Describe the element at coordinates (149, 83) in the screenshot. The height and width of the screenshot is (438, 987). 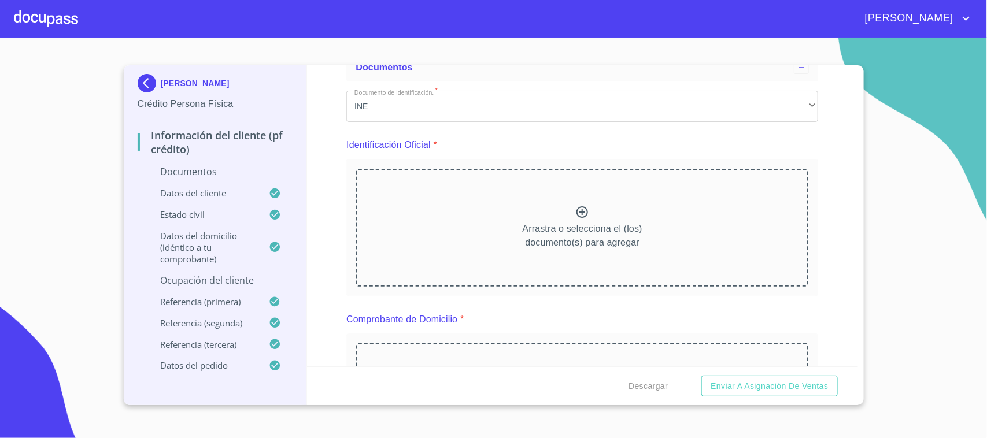
I see `img: Docupass spot blue` at that location.